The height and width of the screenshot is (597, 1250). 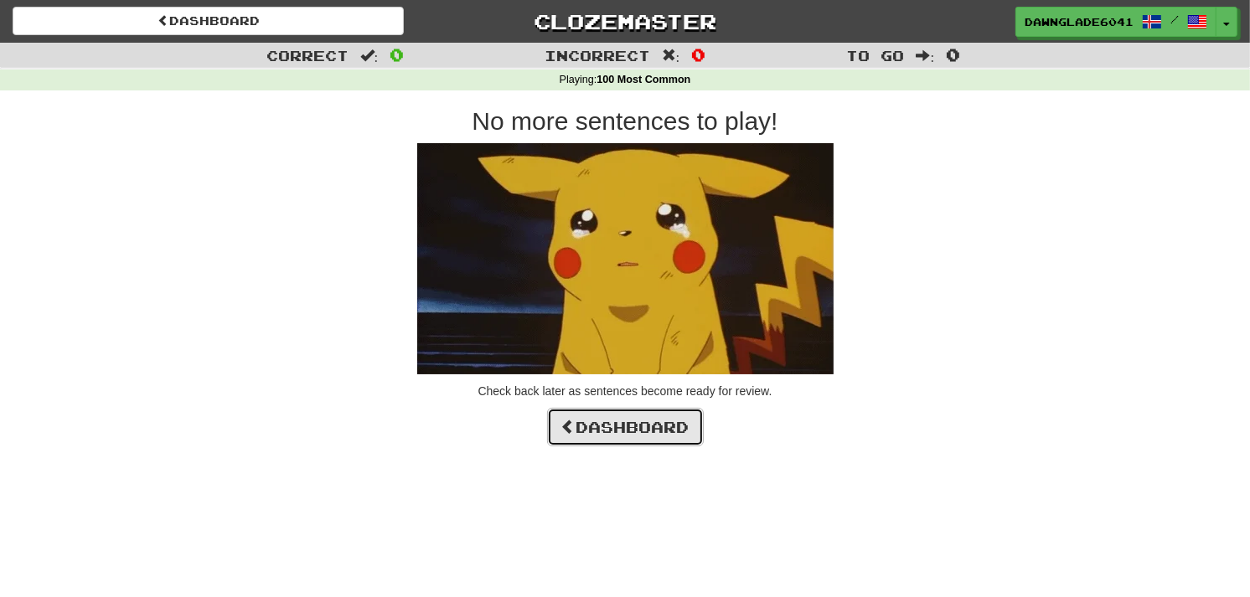 What do you see at coordinates (875, 55) in the screenshot?
I see `span: To go` at bounding box center [875, 55].